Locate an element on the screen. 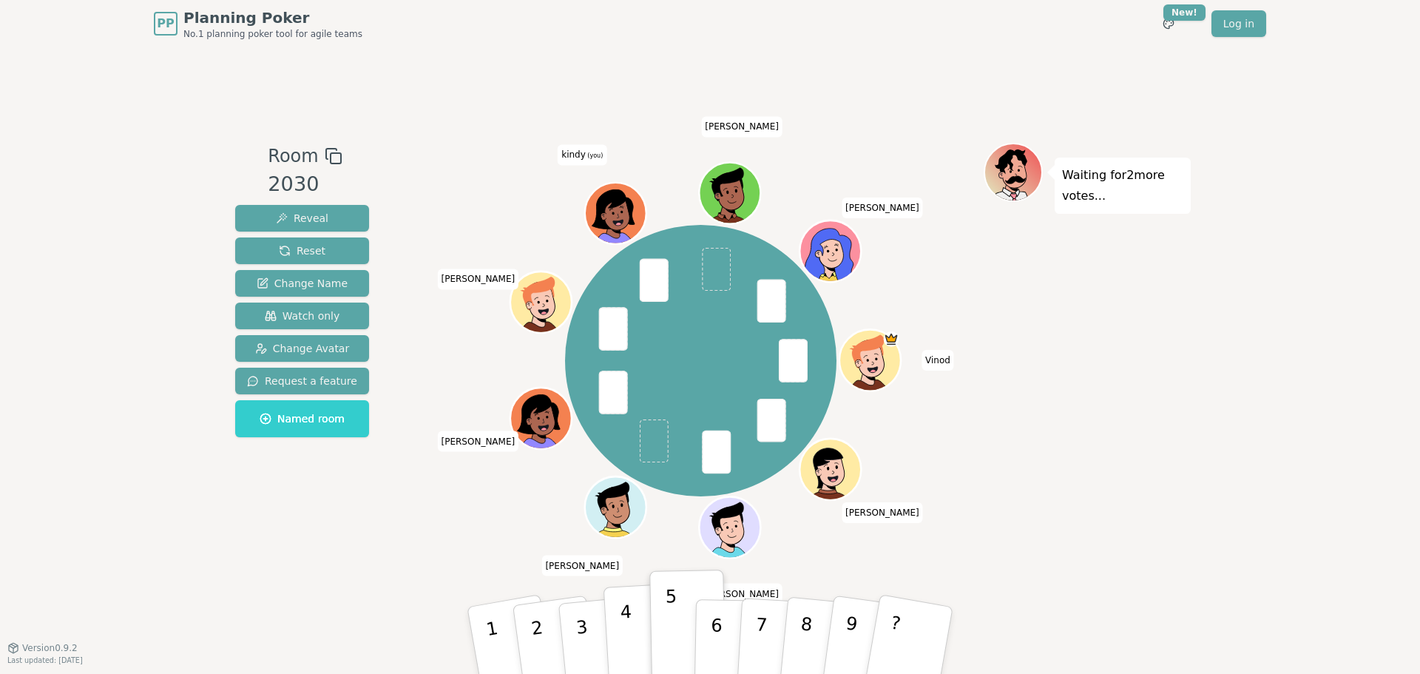 Image resolution: width=1420 pixels, height=674 pixels. button: New! is located at coordinates (1169, 24).